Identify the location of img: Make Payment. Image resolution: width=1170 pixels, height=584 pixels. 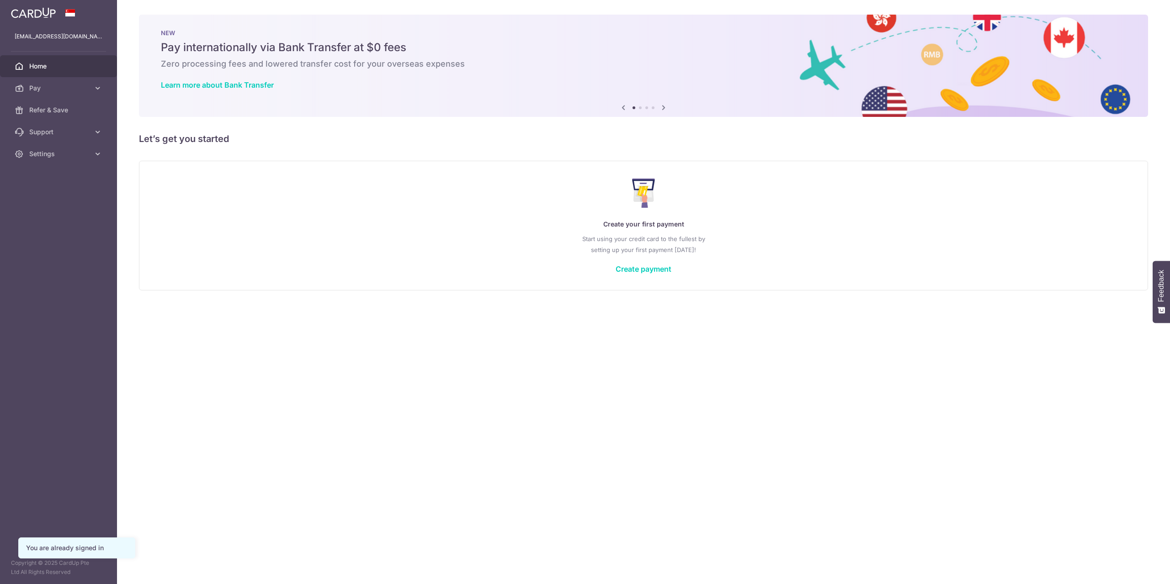
(643, 193).